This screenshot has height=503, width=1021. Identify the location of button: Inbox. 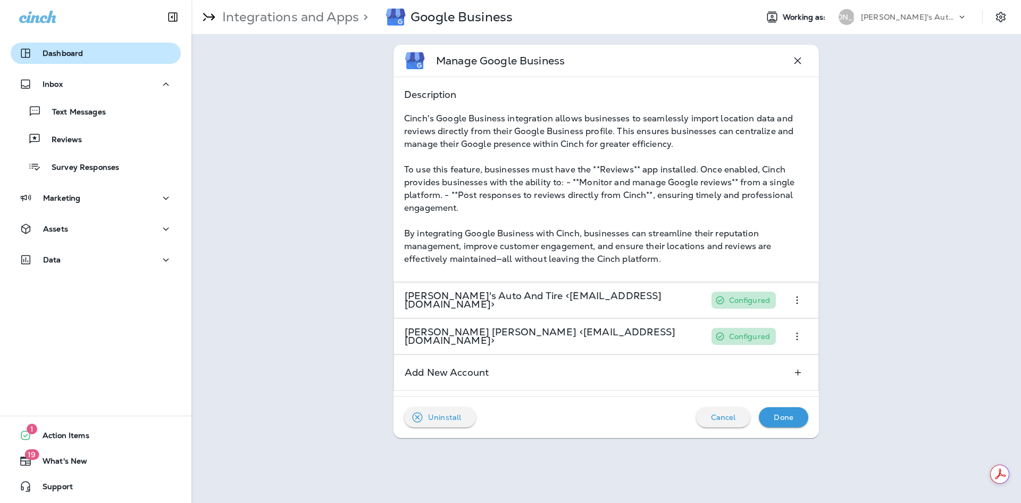
(96, 84).